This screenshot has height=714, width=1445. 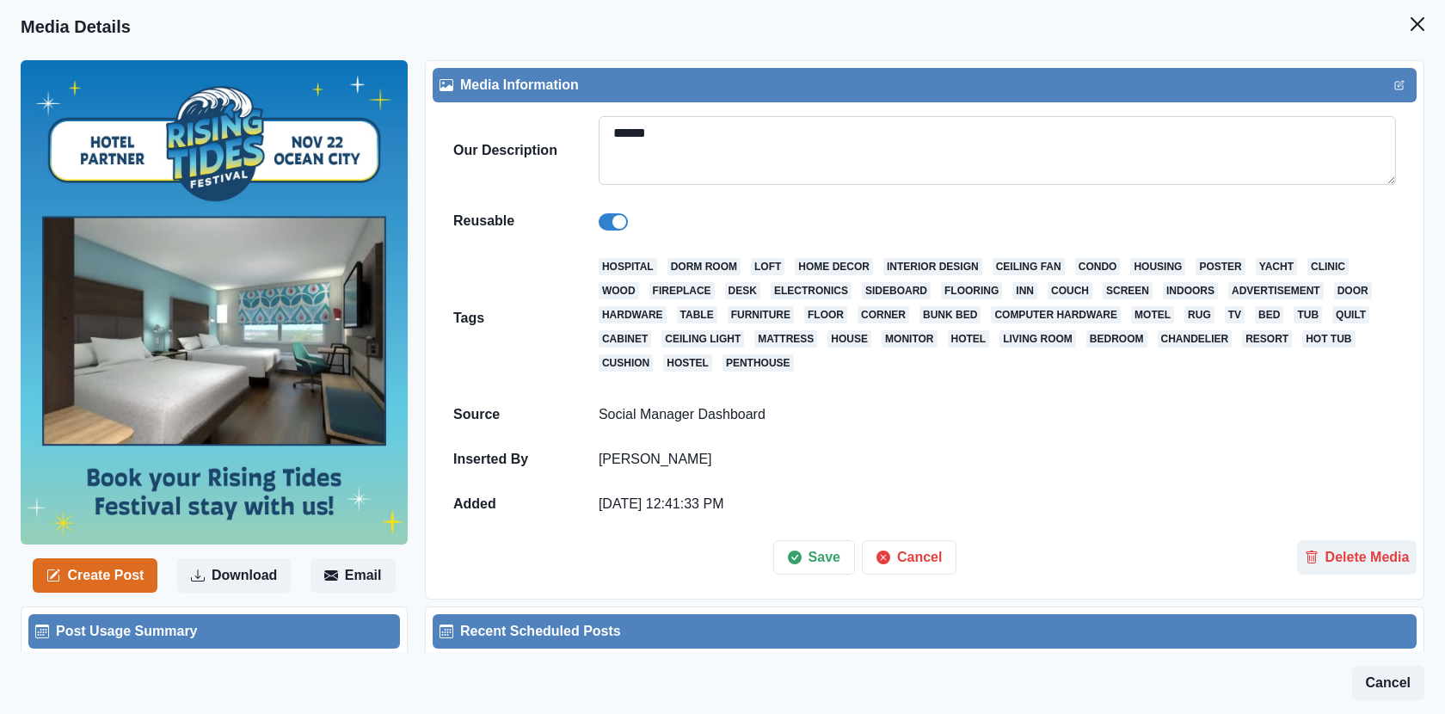 I want to click on a: bedroom, so click(x=1116, y=339).